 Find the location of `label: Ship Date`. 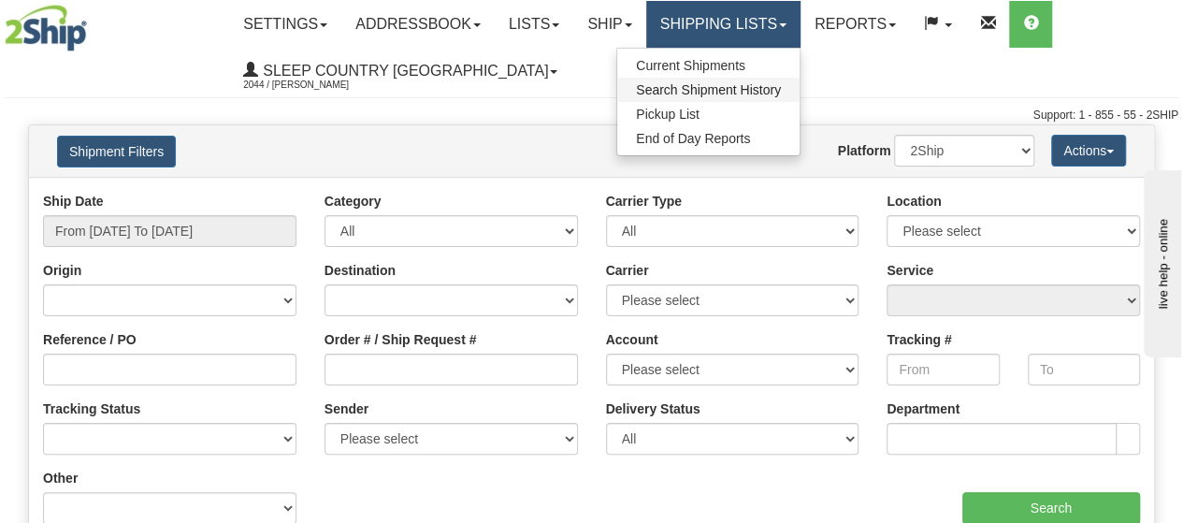

label: Ship Date is located at coordinates (73, 201).